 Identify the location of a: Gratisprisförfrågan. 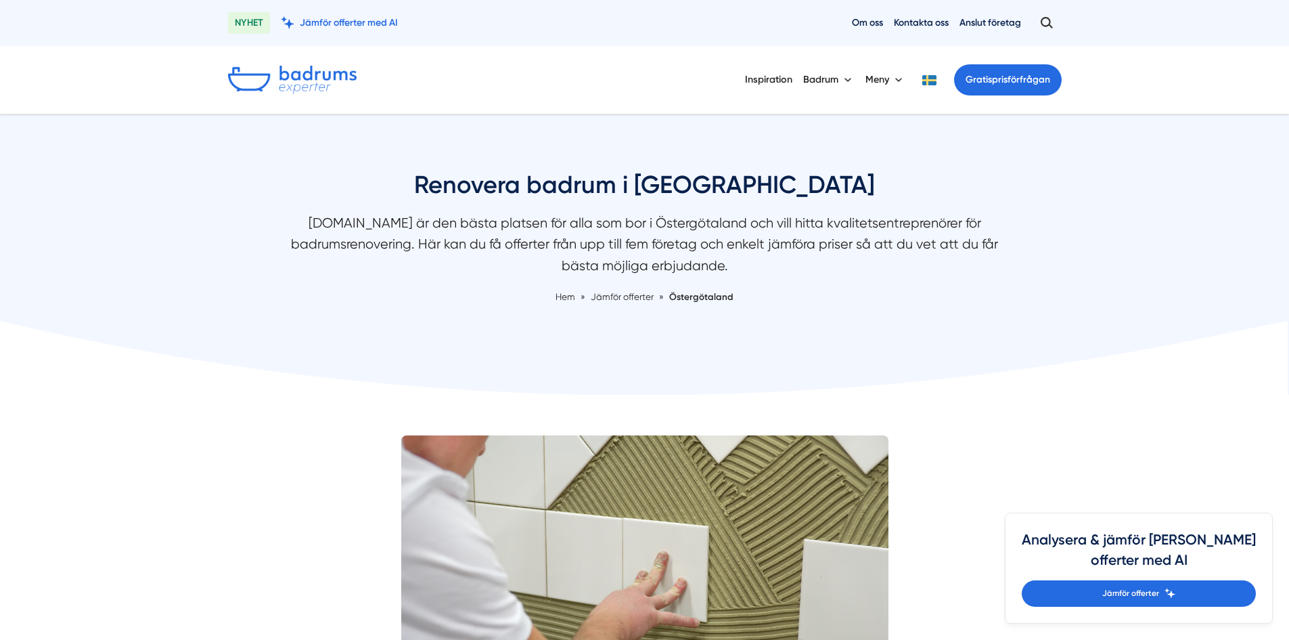
(1008, 80).